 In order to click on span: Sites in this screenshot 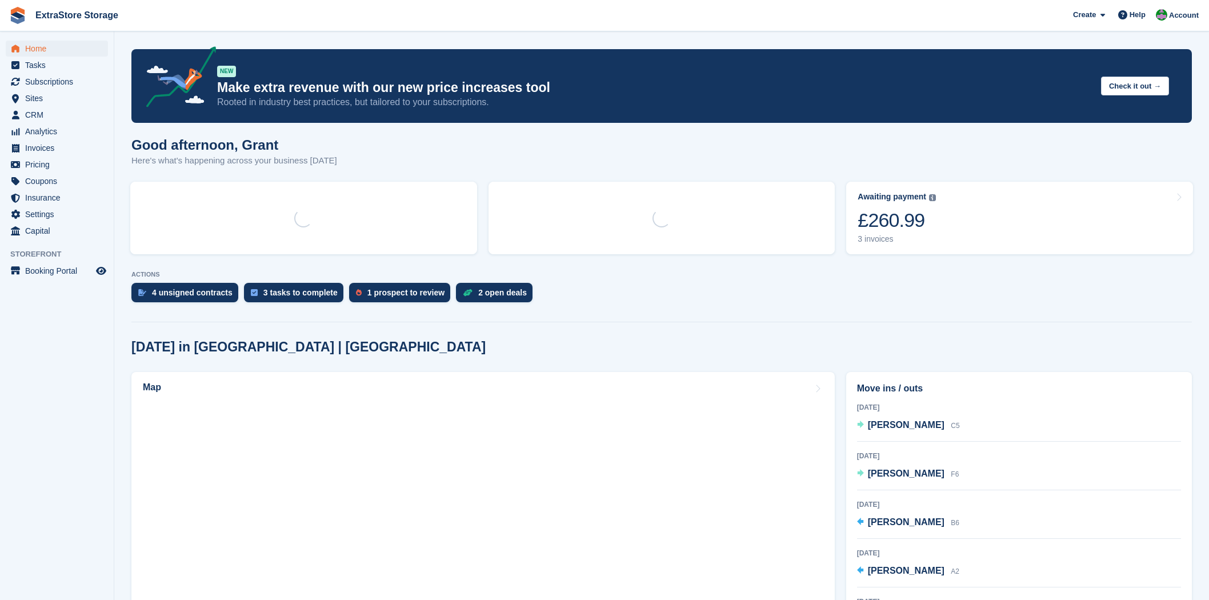, I will do `click(59, 98)`.